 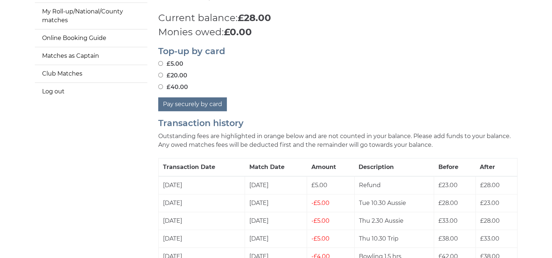 What do you see at coordinates (91, 91) in the screenshot?
I see `a: Log out` at bounding box center [91, 91].